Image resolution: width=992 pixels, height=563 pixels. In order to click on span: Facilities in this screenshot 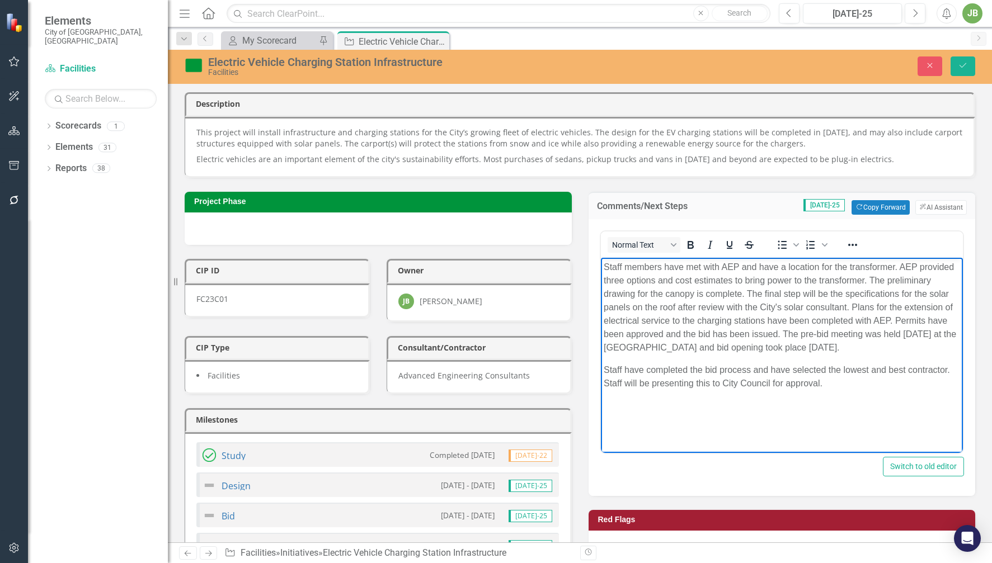, I will do `click(224, 375)`.